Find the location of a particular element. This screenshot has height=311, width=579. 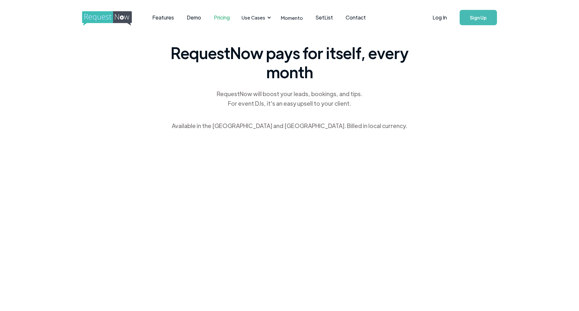

img: requestnow logo is located at coordinates (113, 19).